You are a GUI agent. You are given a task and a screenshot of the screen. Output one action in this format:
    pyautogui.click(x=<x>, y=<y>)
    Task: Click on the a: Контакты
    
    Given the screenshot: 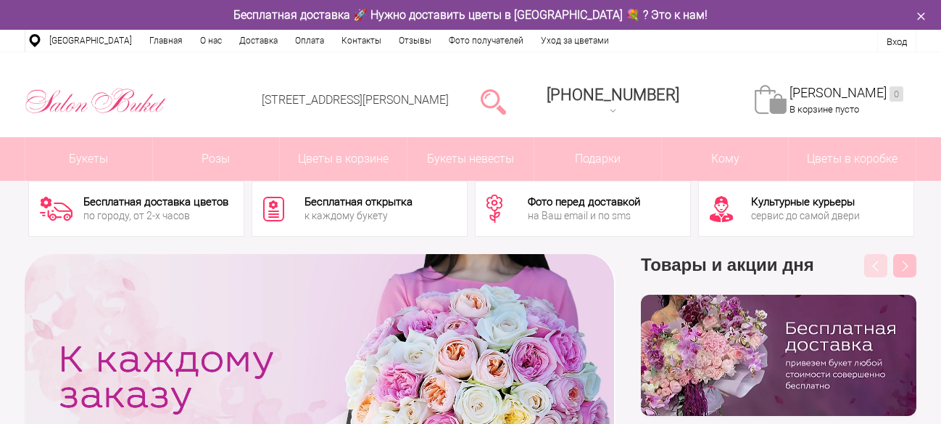 What is the action you would take?
    pyautogui.click(x=361, y=41)
    